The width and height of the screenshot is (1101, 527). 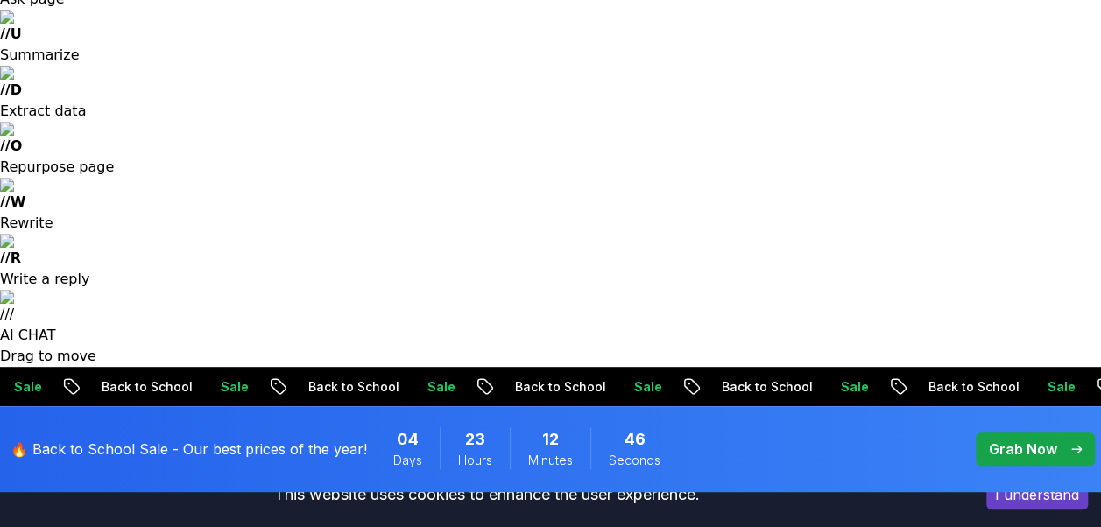 I want to click on span: Hours, so click(x=475, y=461).